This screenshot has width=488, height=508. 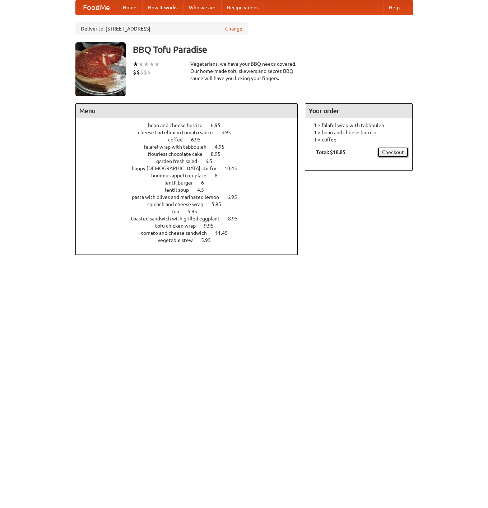 What do you see at coordinates (179, 211) in the screenshot?
I see `span: tea` at bounding box center [179, 211].